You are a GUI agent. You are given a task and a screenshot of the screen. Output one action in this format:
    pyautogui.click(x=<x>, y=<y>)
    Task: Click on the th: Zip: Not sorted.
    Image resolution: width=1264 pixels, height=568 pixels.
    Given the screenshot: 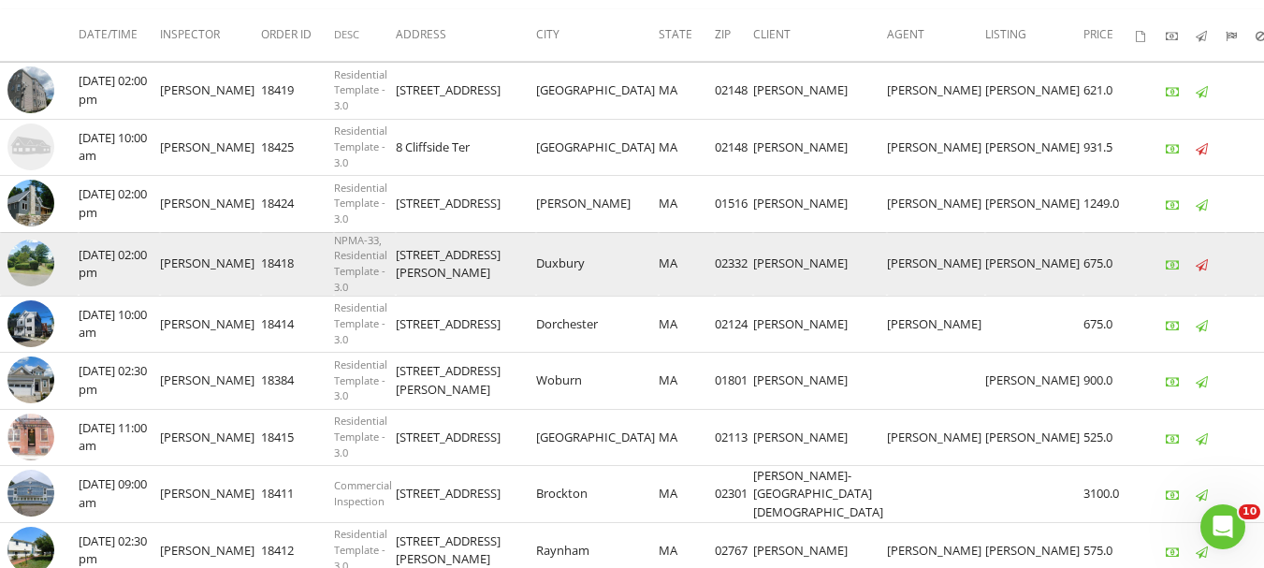 What is the action you would take?
    pyautogui.click(x=734, y=36)
    